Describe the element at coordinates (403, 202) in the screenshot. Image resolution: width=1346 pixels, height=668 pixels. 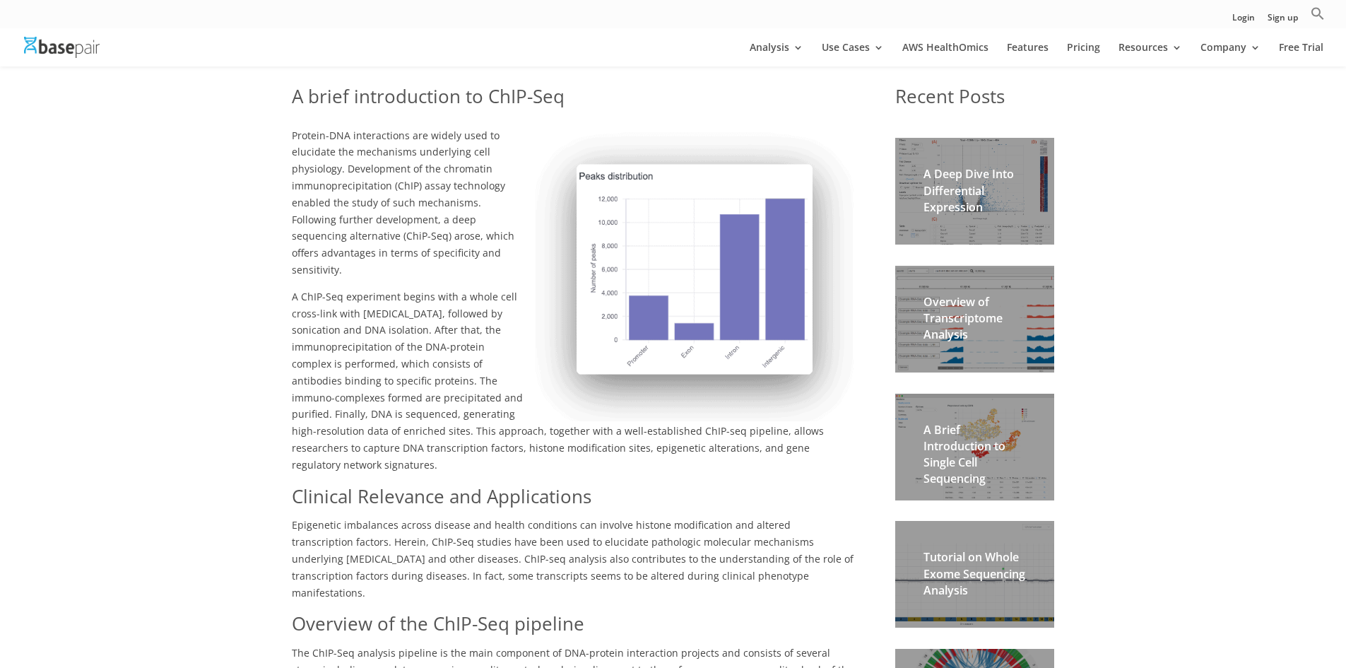
I see `span: Protein-DNA interactions are widely used to elucidate the mechanisms underlying cell physiology. ...` at that location.